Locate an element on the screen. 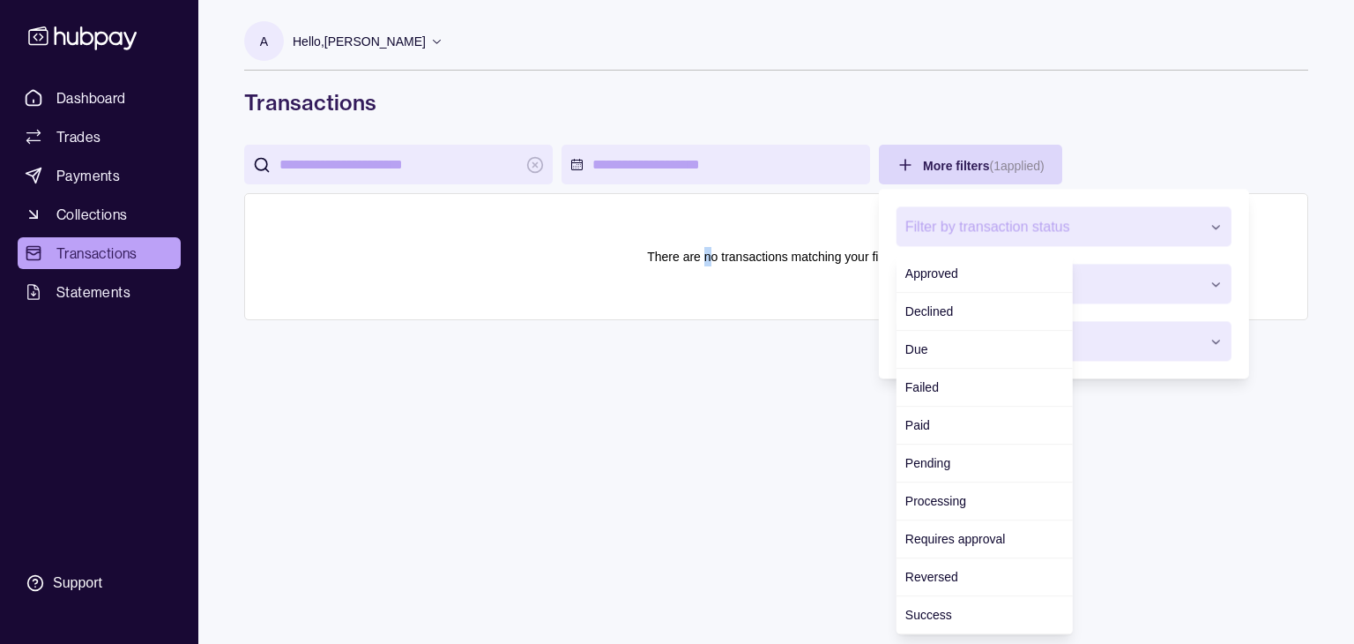  span: Pending is located at coordinates (928, 463).